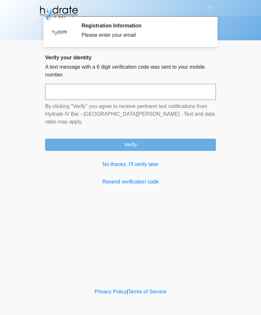 Image resolution: width=261 pixels, height=315 pixels. I want to click on a: No thanks, I'll verify later, so click(131, 164).